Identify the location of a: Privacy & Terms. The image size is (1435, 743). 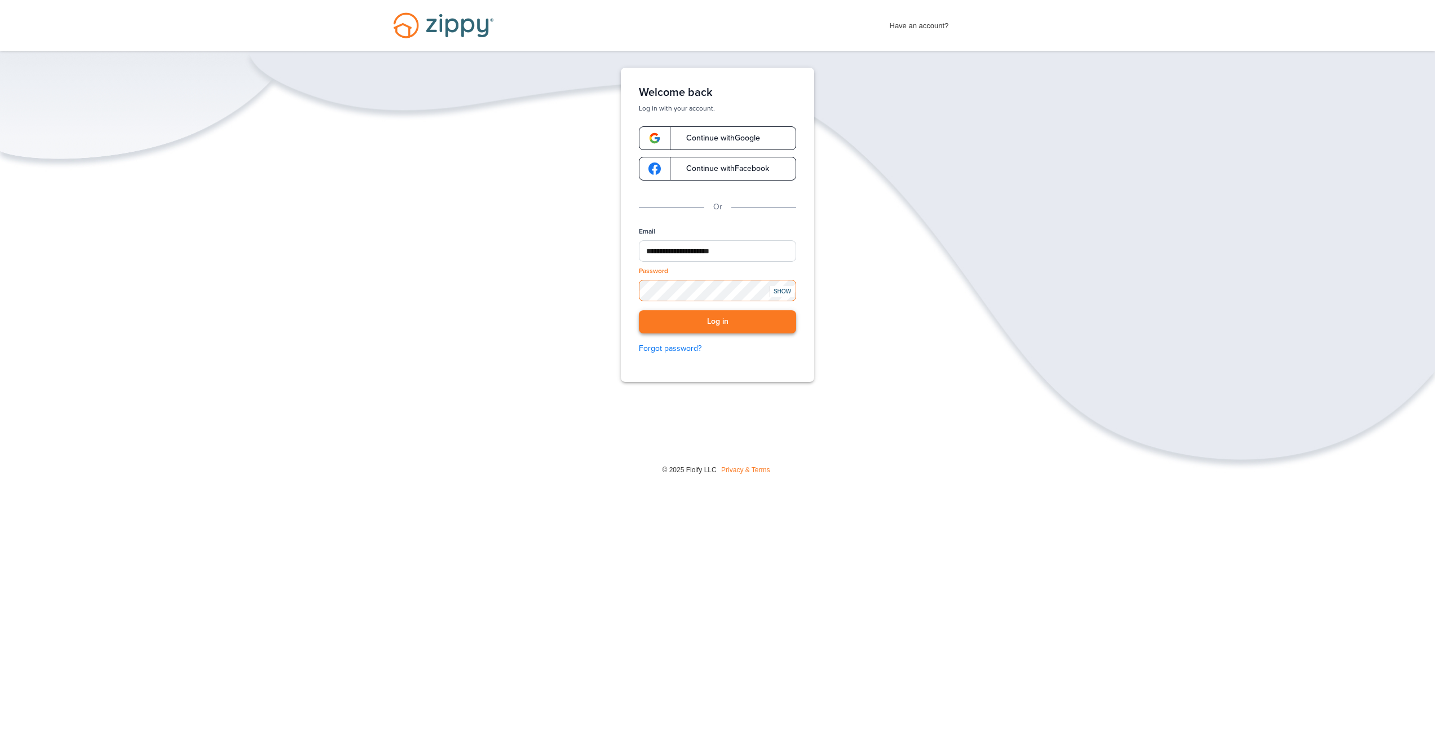
(746, 470).